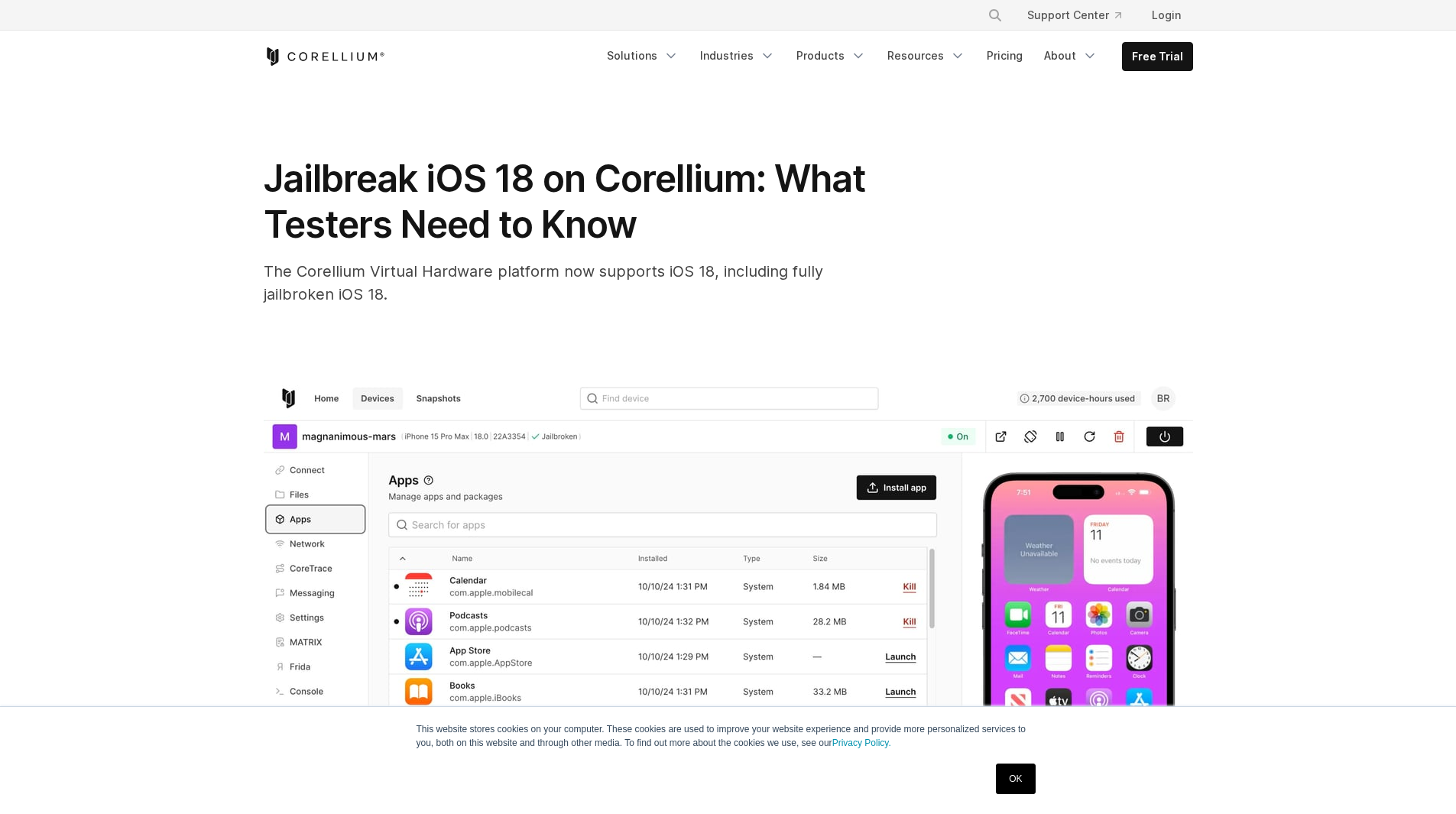  What do you see at coordinates (995, 15) in the screenshot?
I see `button: Search` at bounding box center [995, 15].